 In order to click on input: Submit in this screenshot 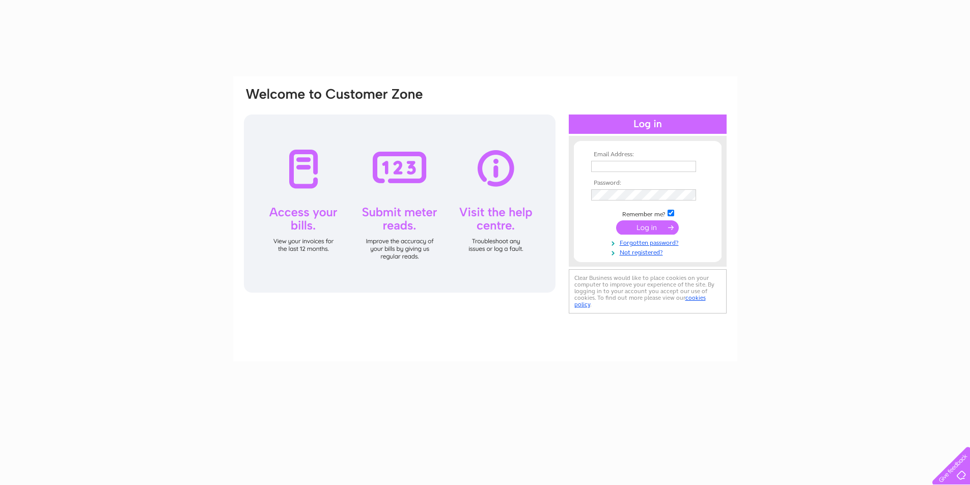, I will do `click(647, 228)`.